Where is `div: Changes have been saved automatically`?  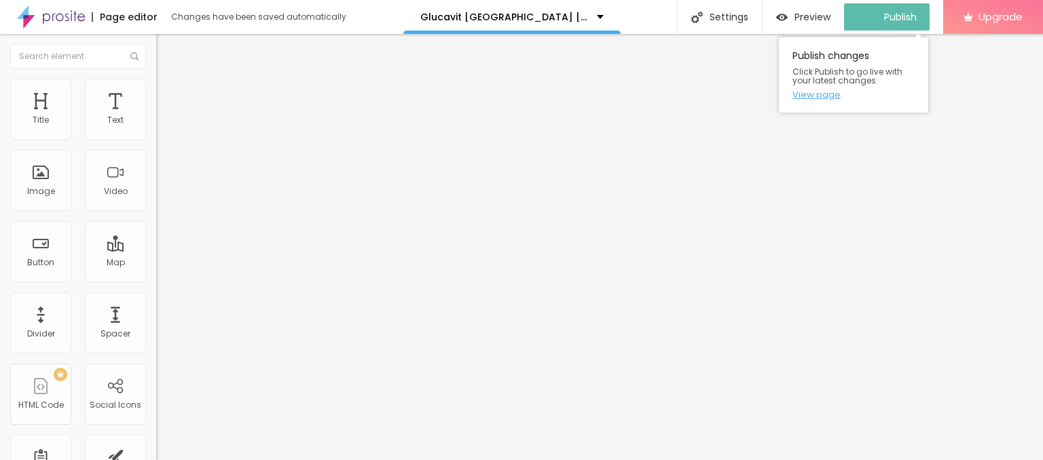 div: Changes have been saved automatically is located at coordinates (259, 17).